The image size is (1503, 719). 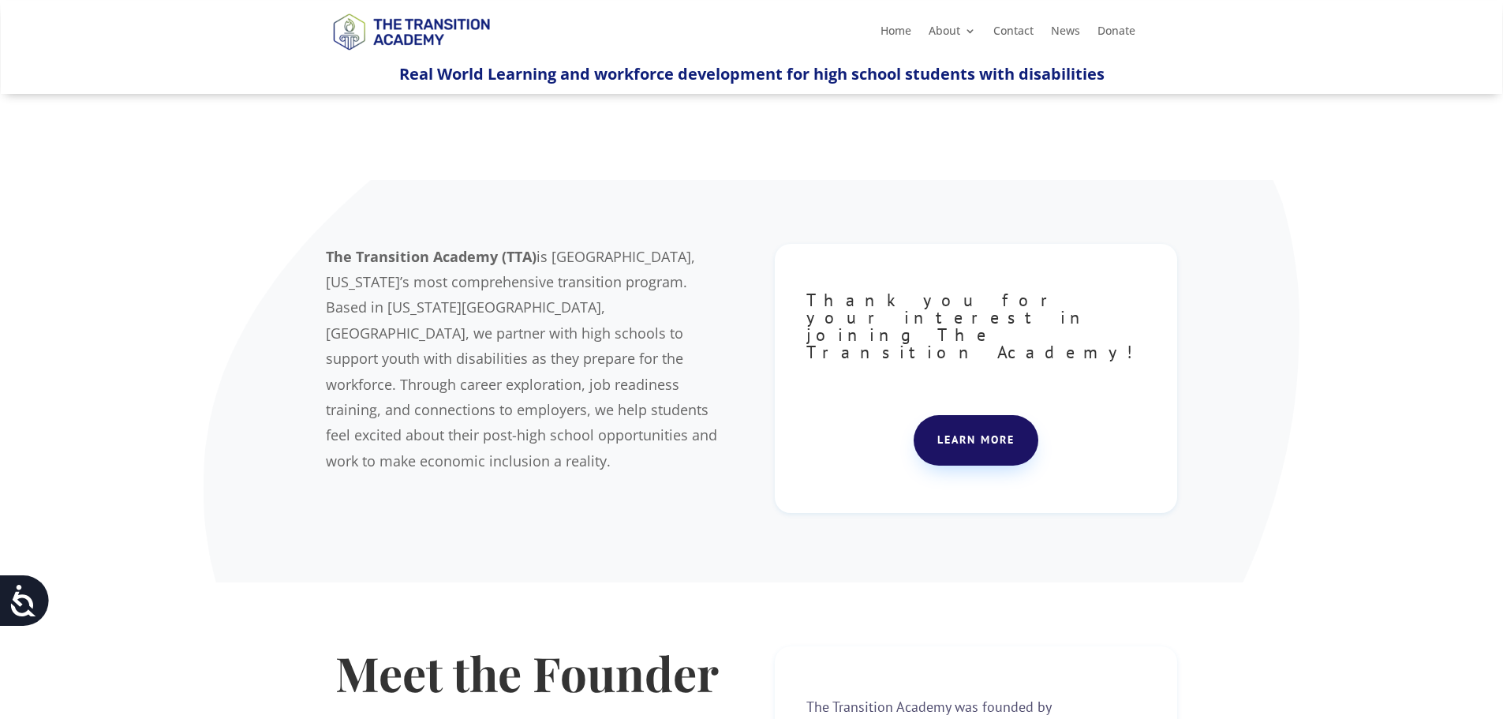 What do you see at coordinates (1065, 34) in the screenshot?
I see `a: News` at bounding box center [1065, 34].